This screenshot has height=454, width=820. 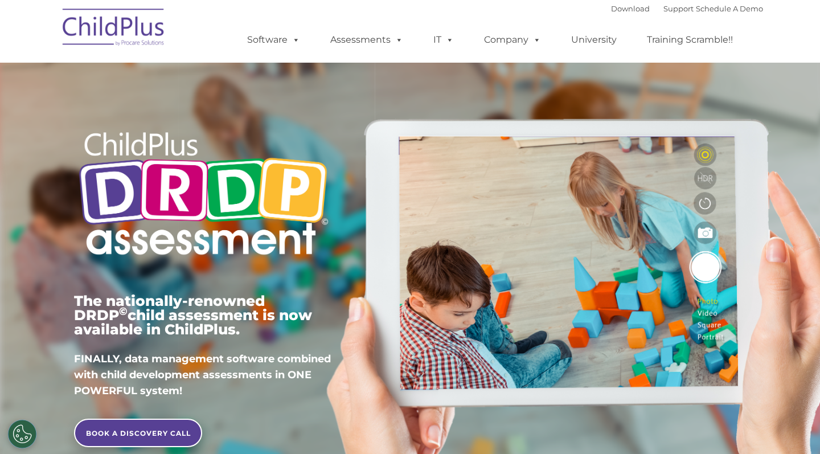 I want to click on a: Support, so click(x=678, y=9).